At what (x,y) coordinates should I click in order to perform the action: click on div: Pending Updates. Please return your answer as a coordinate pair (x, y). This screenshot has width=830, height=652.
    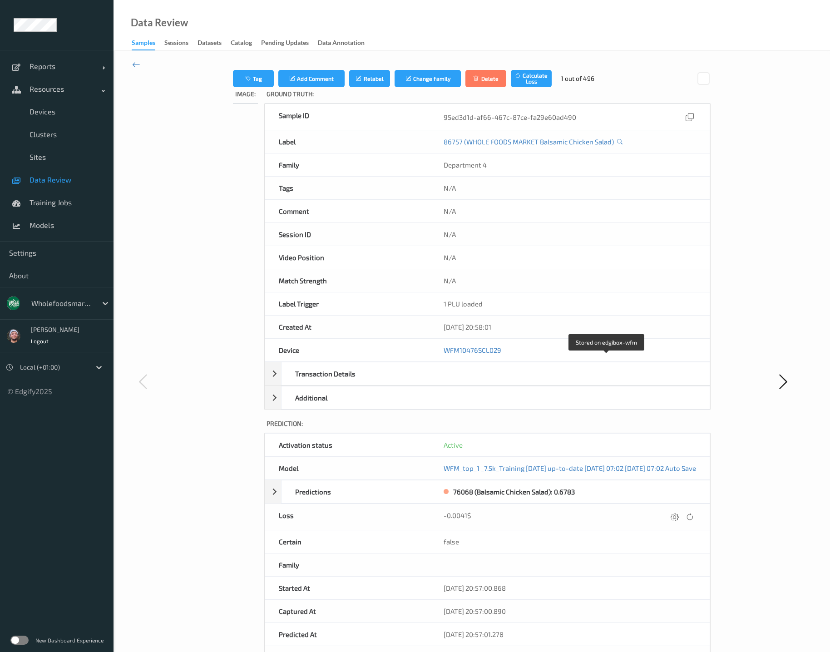
    Looking at the image, I should click on (285, 44).